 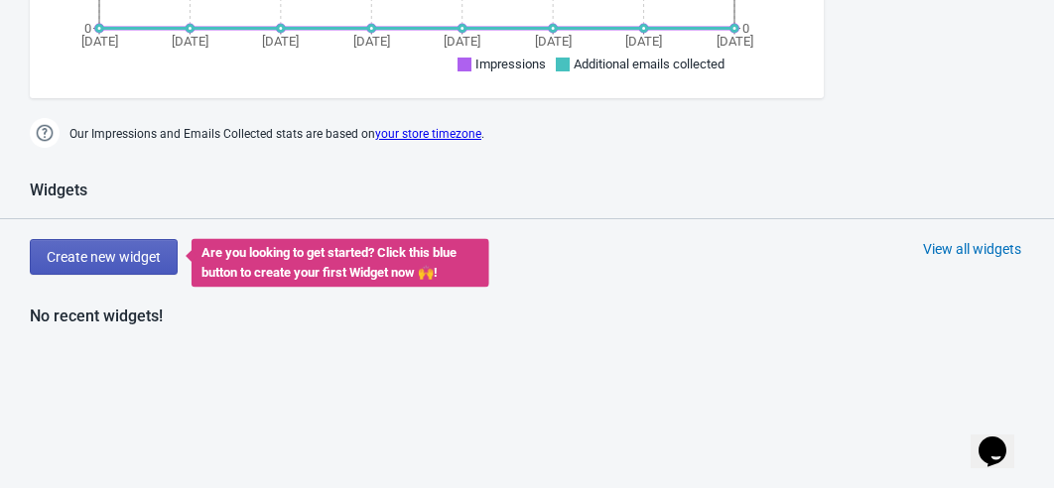 I want to click on a: your store timezone, so click(x=428, y=134).